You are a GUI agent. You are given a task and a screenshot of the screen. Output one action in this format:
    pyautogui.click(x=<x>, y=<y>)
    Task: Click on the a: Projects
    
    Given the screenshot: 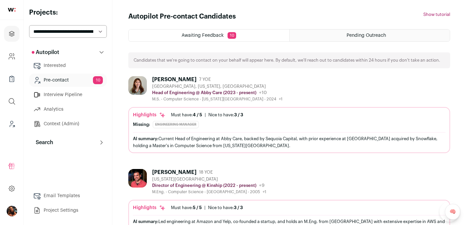 What is the action you would take?
    pyautogui.click(x=12, y=34)
    